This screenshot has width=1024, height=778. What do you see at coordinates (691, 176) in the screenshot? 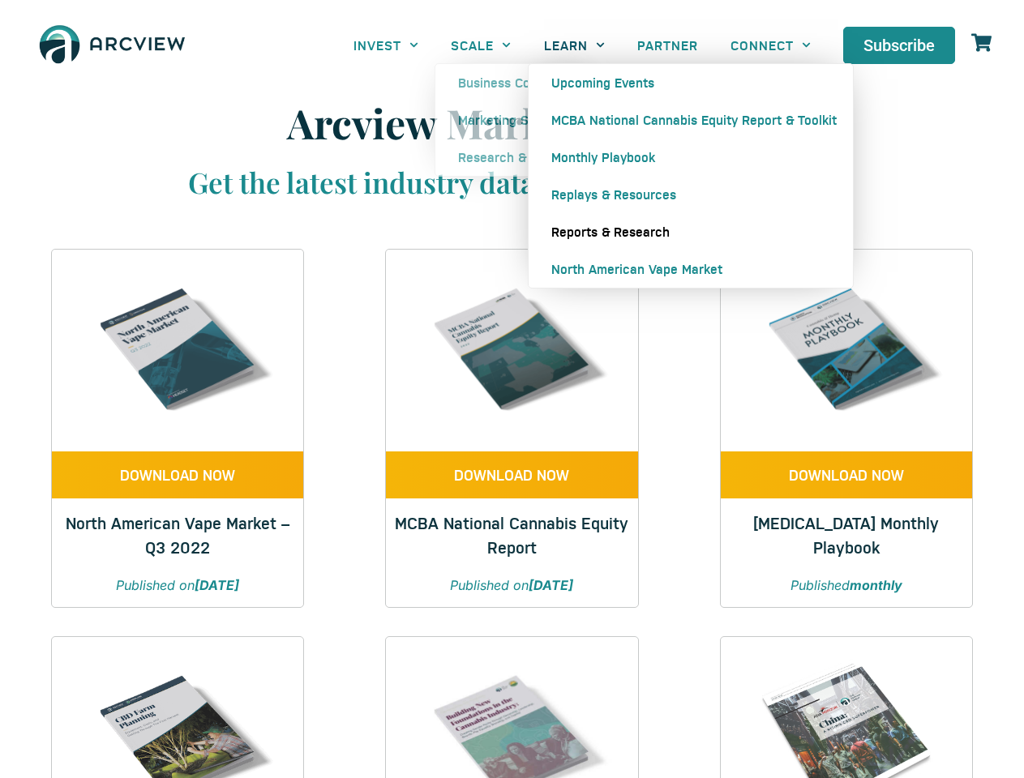
I see `ul: LEARN` at bounding box center [691, 176].